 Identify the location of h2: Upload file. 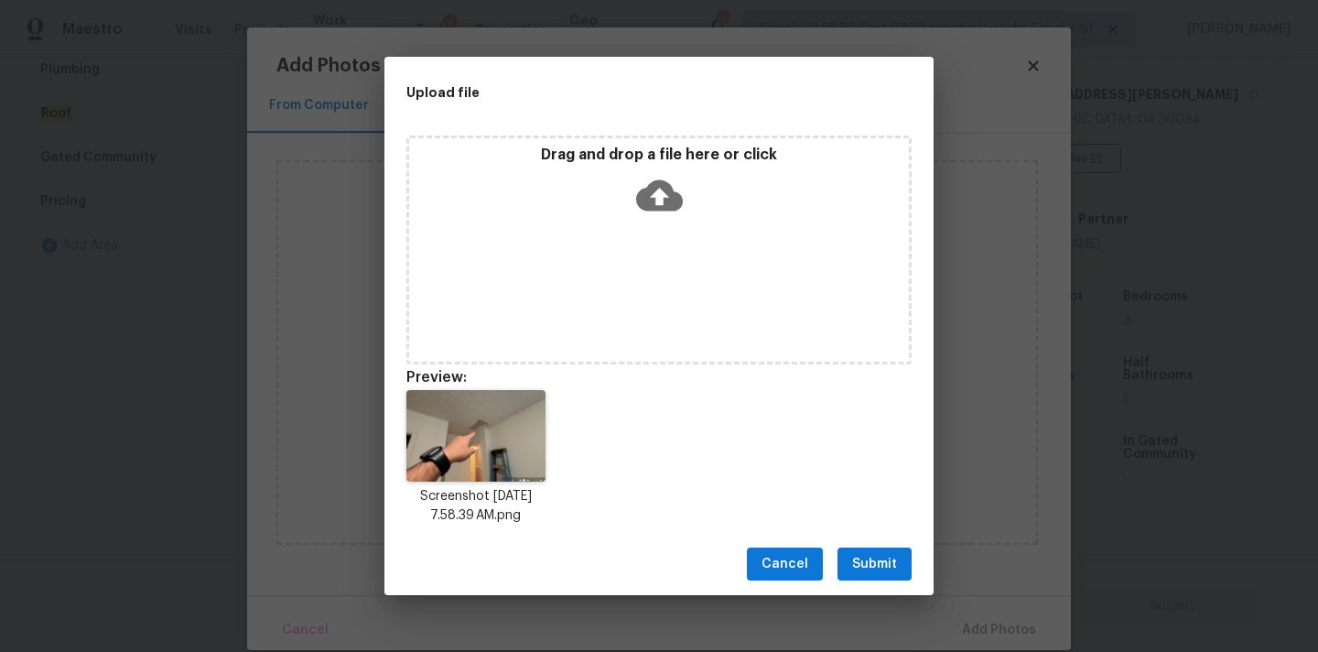
(618, 92).